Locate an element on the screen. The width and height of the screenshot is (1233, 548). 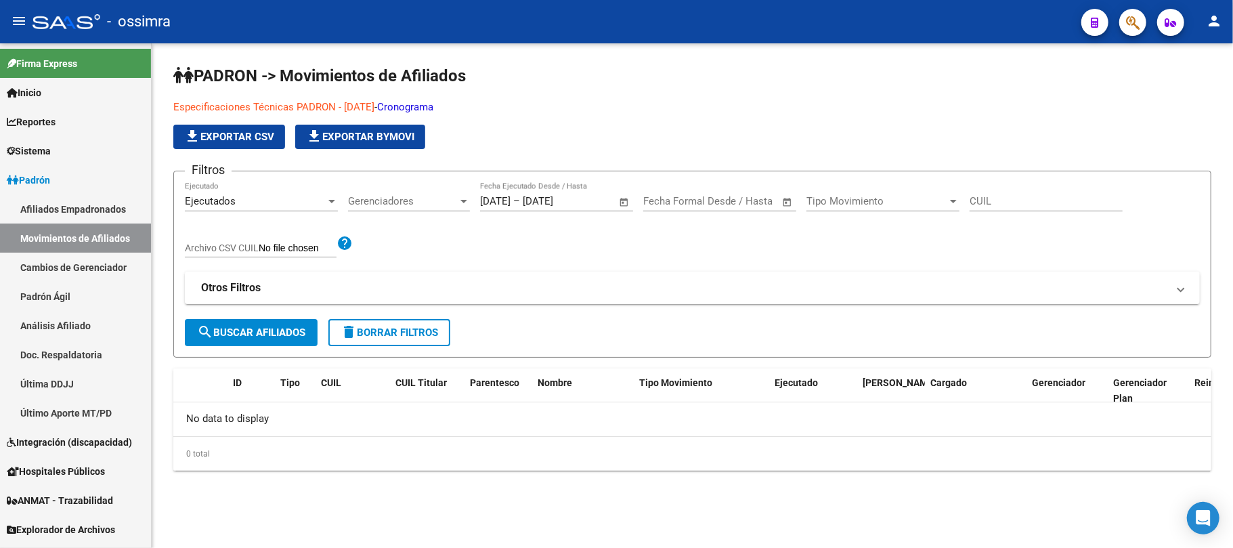
span: Explorador de Archivos is located at coordinates (61, 529).